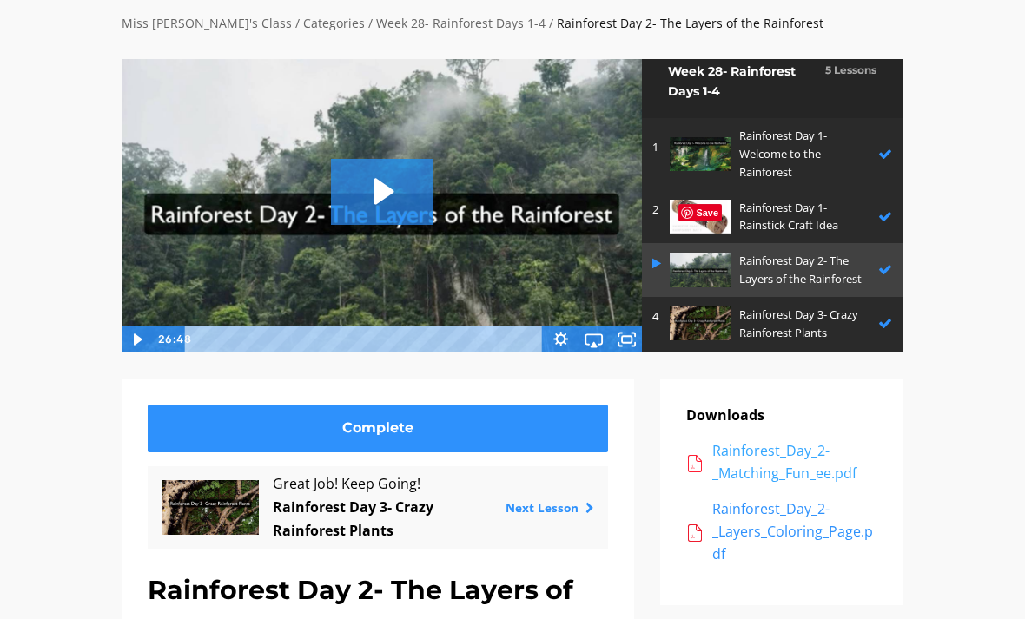  What do you see at coordinates (550, 507) in the screenshot?
I see `a: Next Lesson` at bounding box center [550, 507].